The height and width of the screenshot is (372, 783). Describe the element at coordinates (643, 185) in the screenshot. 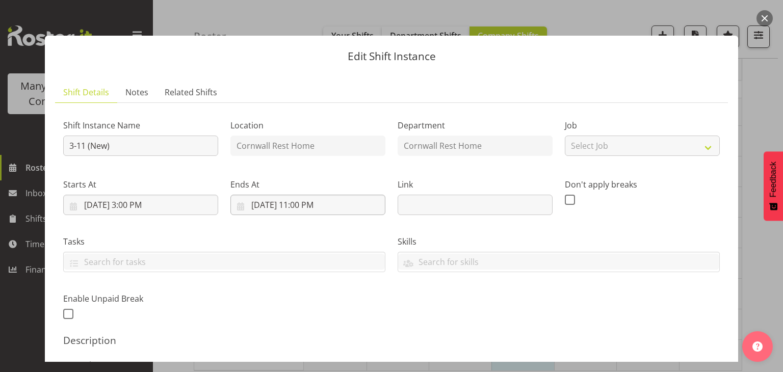

I see `label: Don't apply breaks` at that location.